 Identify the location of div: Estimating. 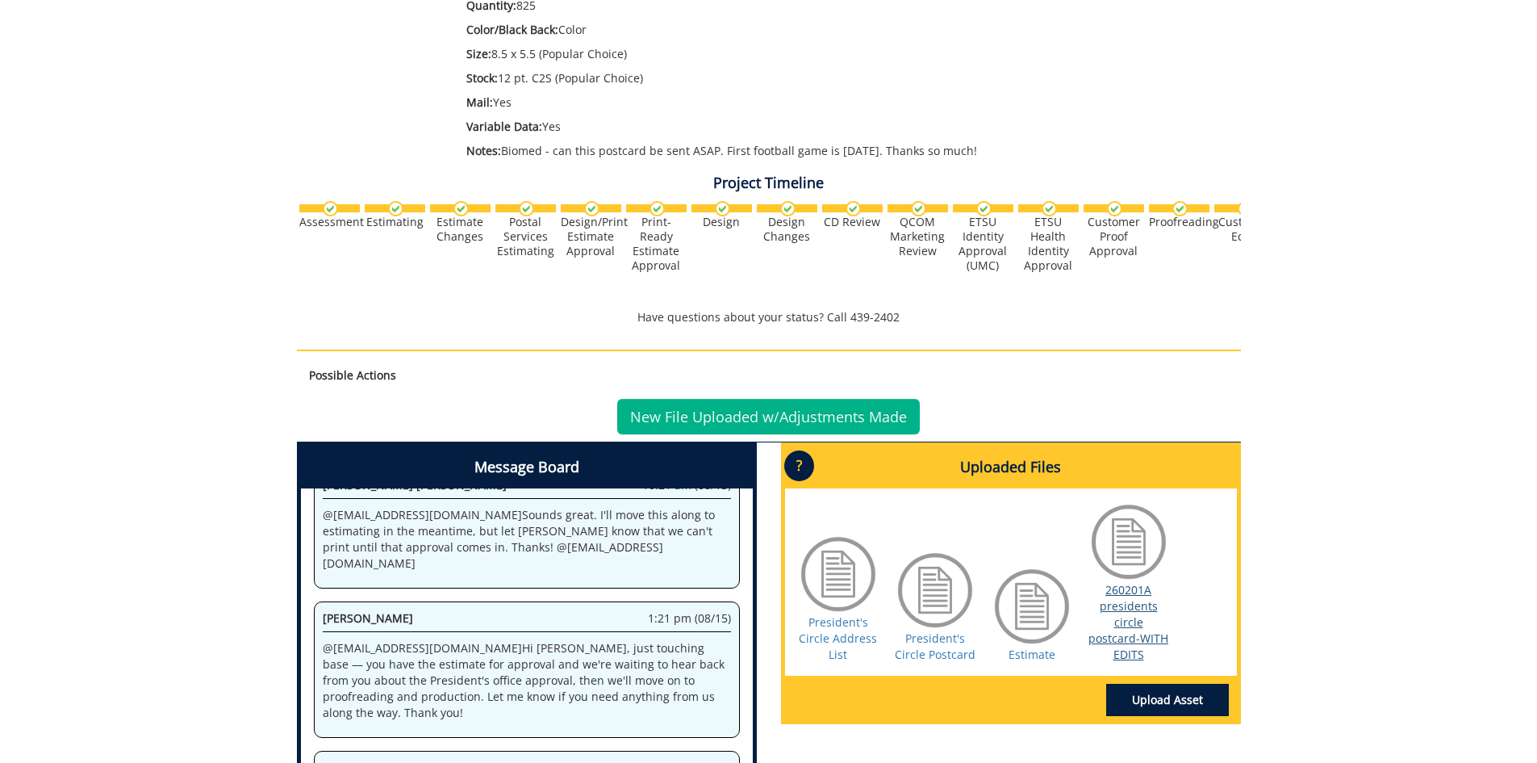
(395, 222).